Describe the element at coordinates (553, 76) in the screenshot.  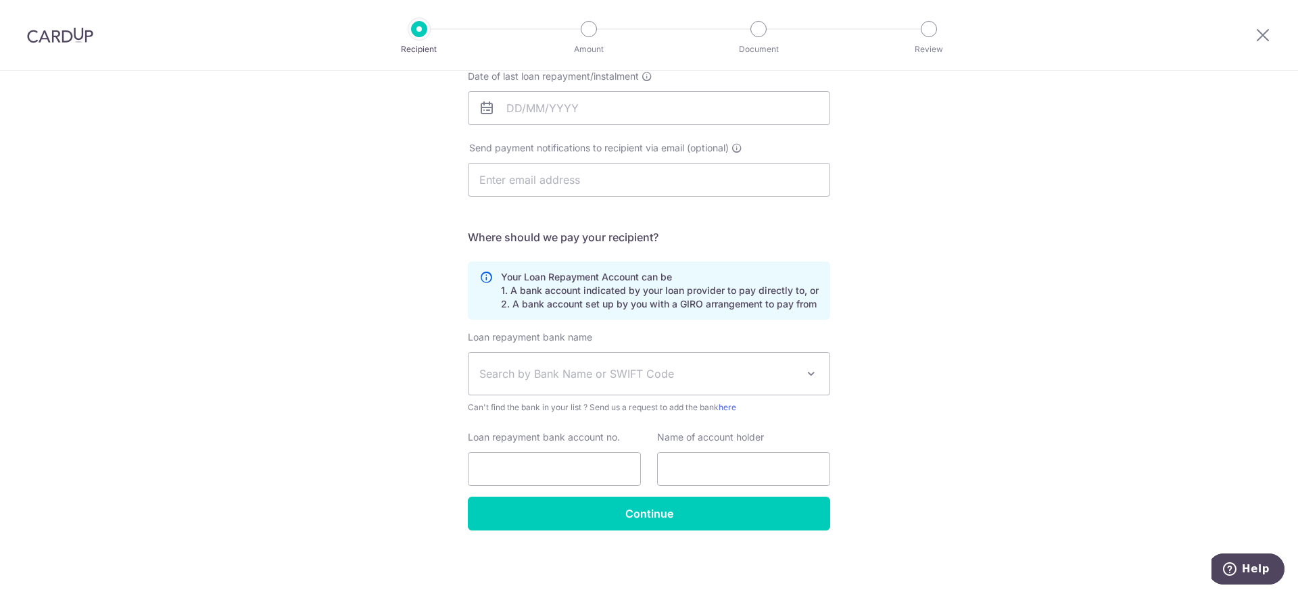
I see `span: Date of last loan repayment/instalment` at that location.